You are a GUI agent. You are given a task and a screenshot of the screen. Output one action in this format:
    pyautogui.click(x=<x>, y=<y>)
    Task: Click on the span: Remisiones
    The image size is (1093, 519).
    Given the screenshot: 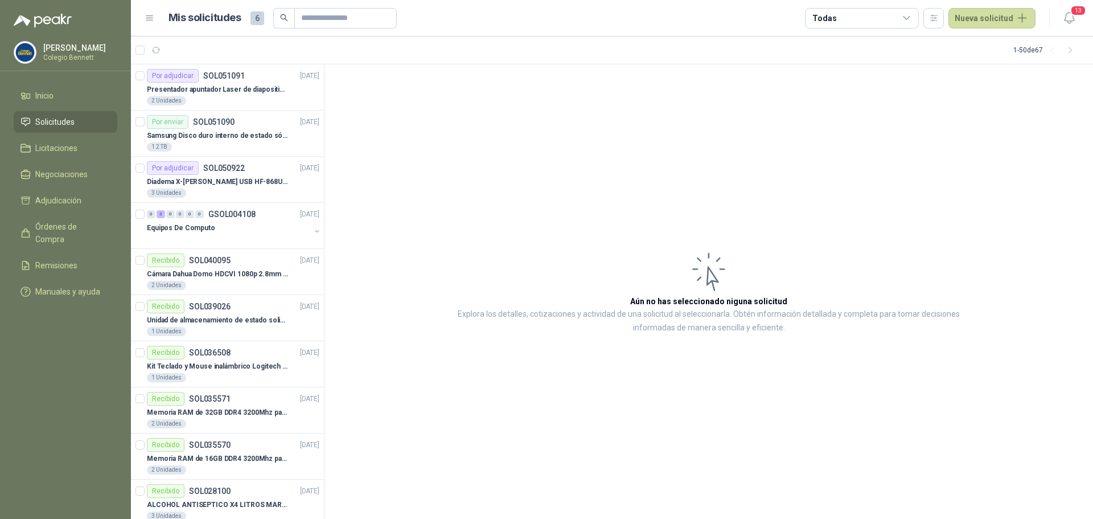 What is the action you would take?
    pyautogui.click(x=56, y=265)
    